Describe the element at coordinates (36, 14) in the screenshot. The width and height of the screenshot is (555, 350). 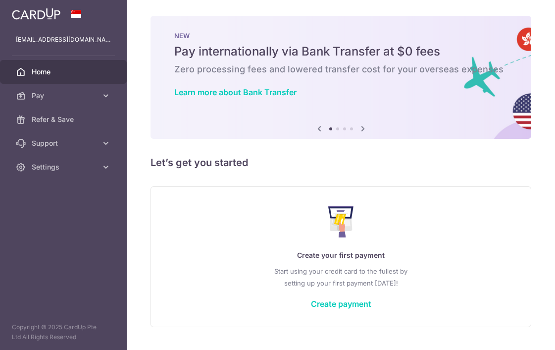
I see `img: CardUp` at that location.